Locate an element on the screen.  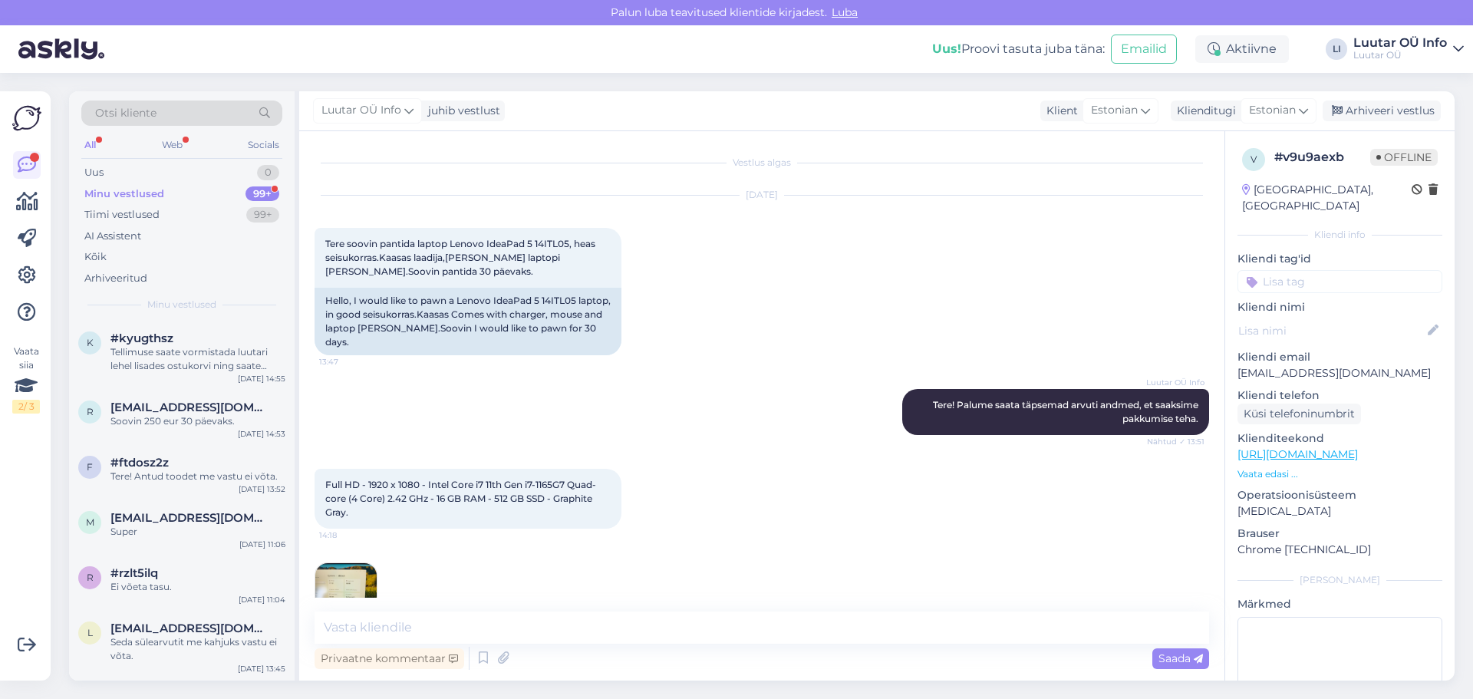
div: Ei võeta tasu. is located at coordinates (198, 587).